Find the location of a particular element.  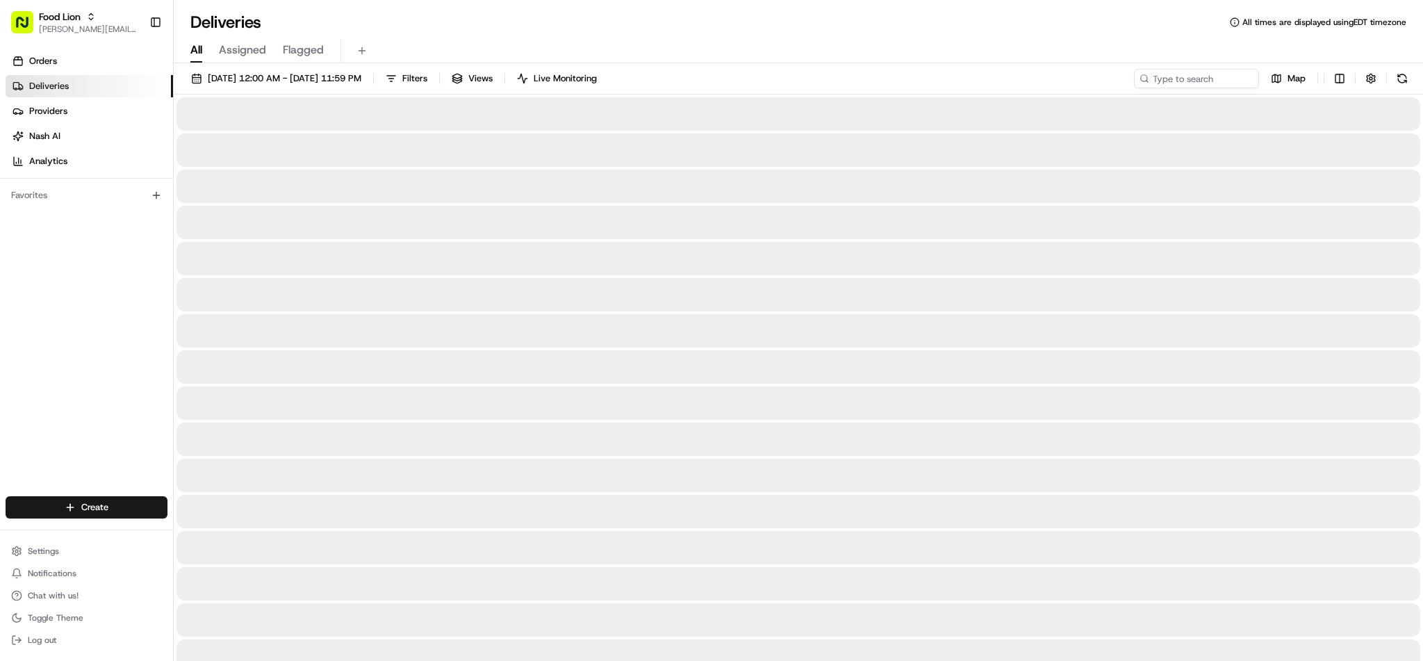

a: Analytics is located at coordinates (89, 161).